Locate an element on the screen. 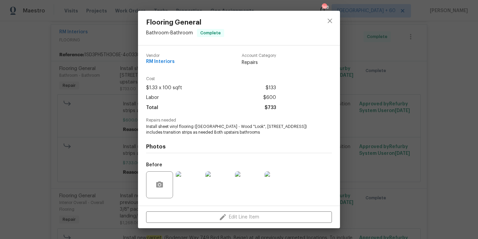  span: Bathroom - Bathroom is located at coordinates (169, 33).